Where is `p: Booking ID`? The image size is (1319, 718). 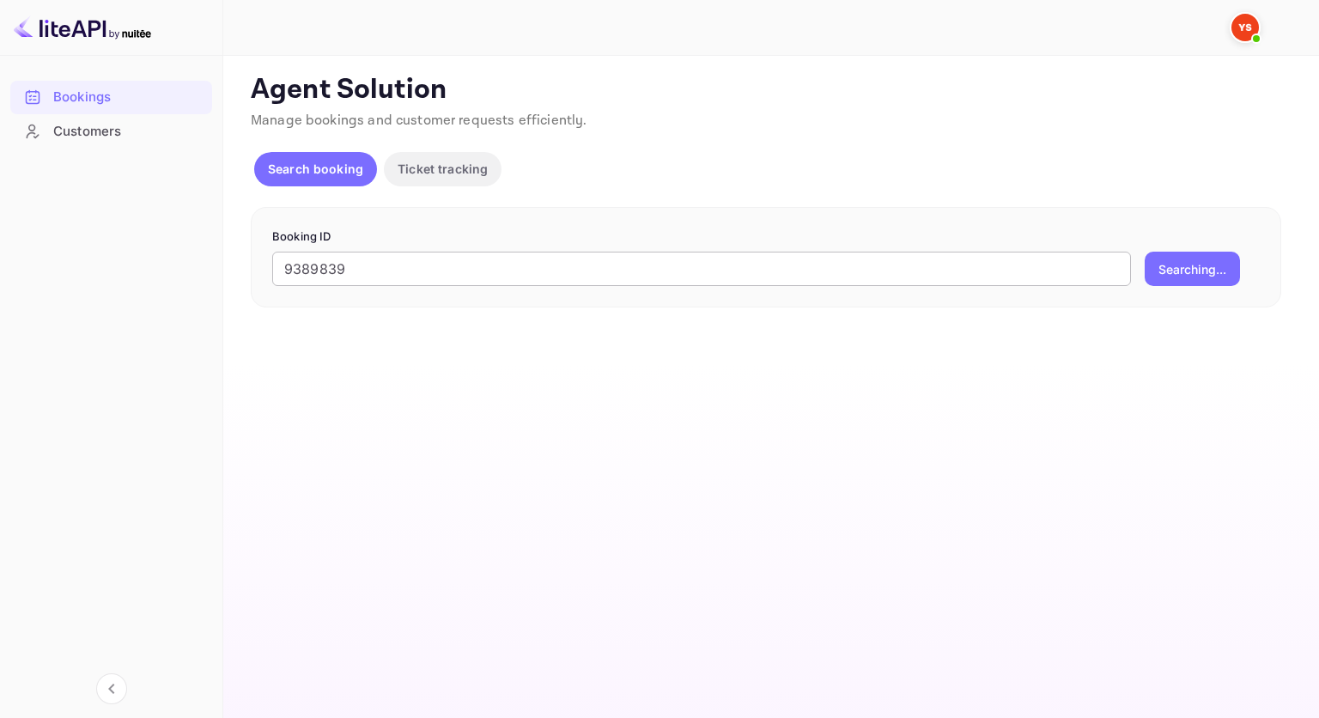 p: Booking ID is located at coordinates (766, 237).